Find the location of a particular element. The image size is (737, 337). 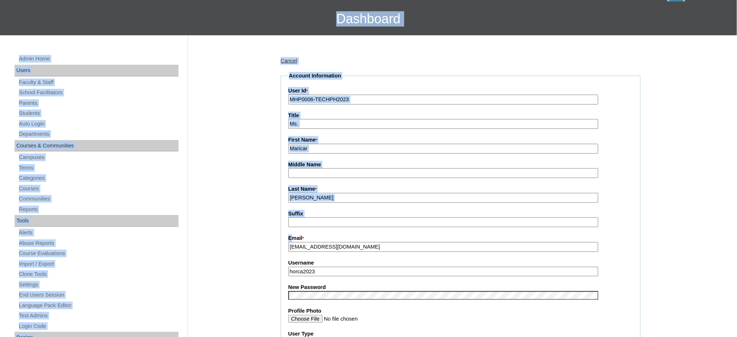

label: User Id is located at coordinates (461, 91).